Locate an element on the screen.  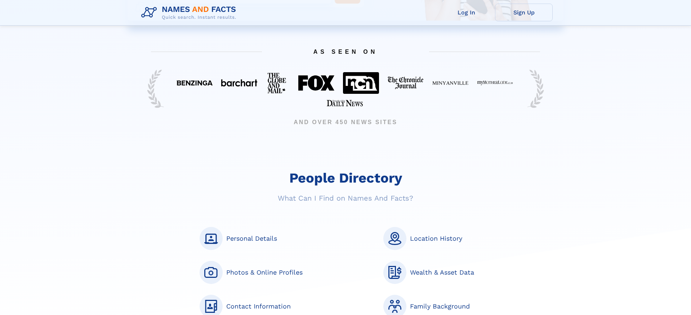
img: Featured on Benzinga is located at coordinates (195, 83).